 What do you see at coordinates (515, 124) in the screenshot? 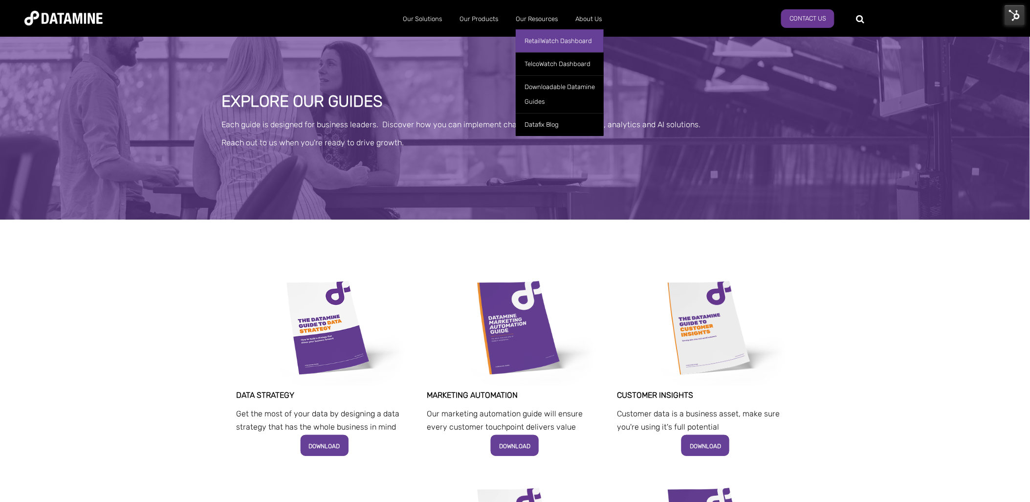
I see `p: Each guide is designed for business leaders. Discover how you can implement change with a range o...` at bounding box center [515, 124].